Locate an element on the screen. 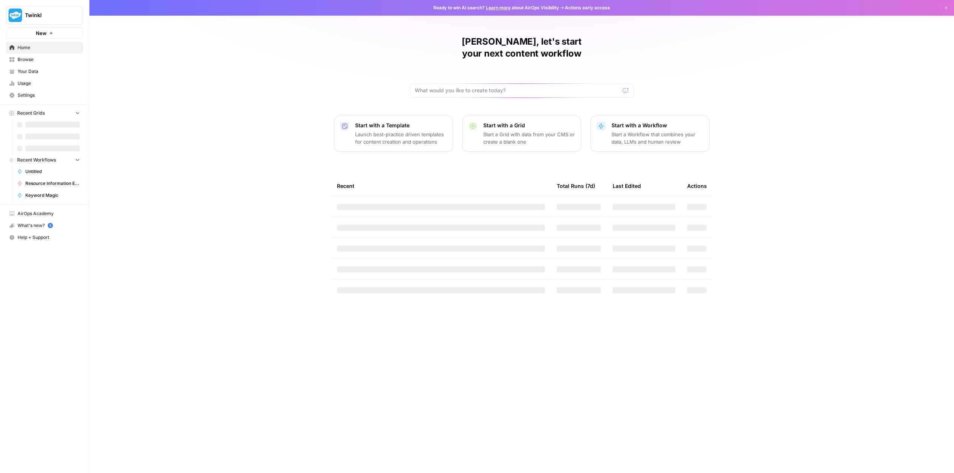 The width and height of the screenshot is (954, 473). div: Last Edited is located at coordinates (627, 186).